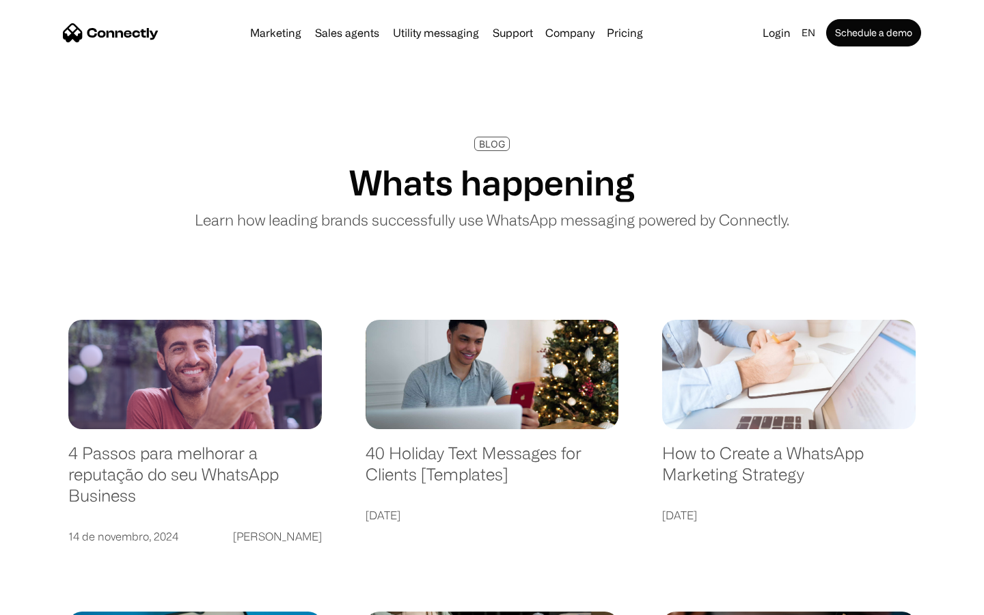  I want to click on div: 14 de novembro, 2024, so click(123, 536).